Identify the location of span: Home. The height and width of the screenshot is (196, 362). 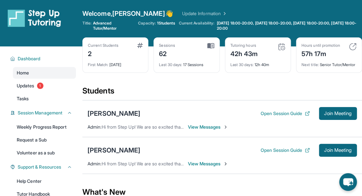
(23, 73).